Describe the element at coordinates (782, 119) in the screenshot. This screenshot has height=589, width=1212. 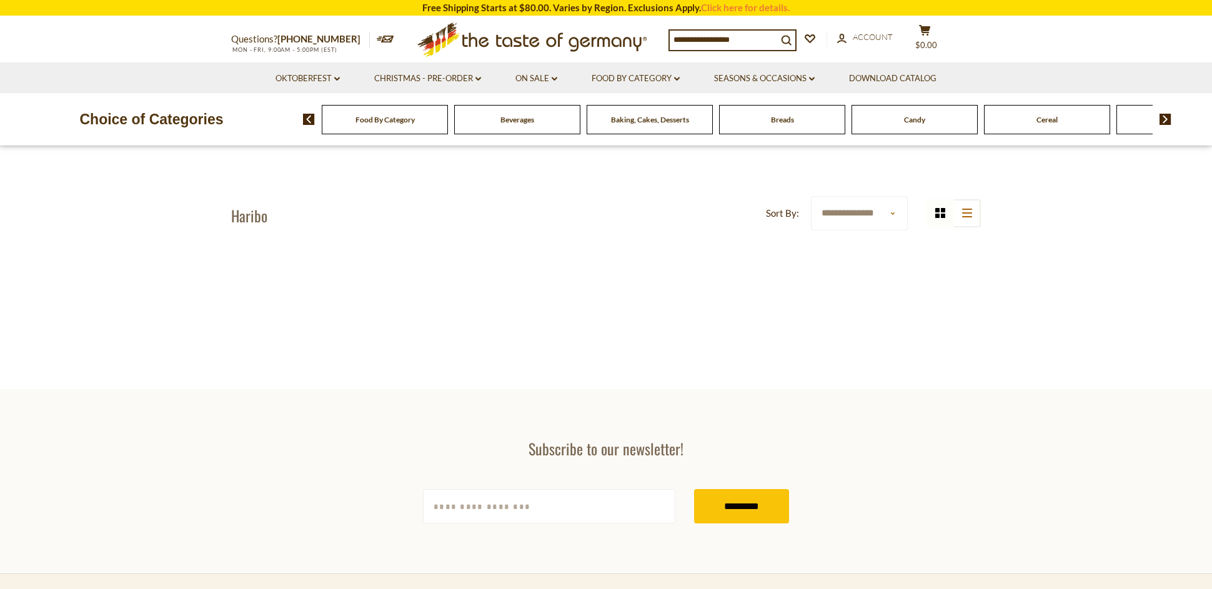
I see `a: Breads` at that location.